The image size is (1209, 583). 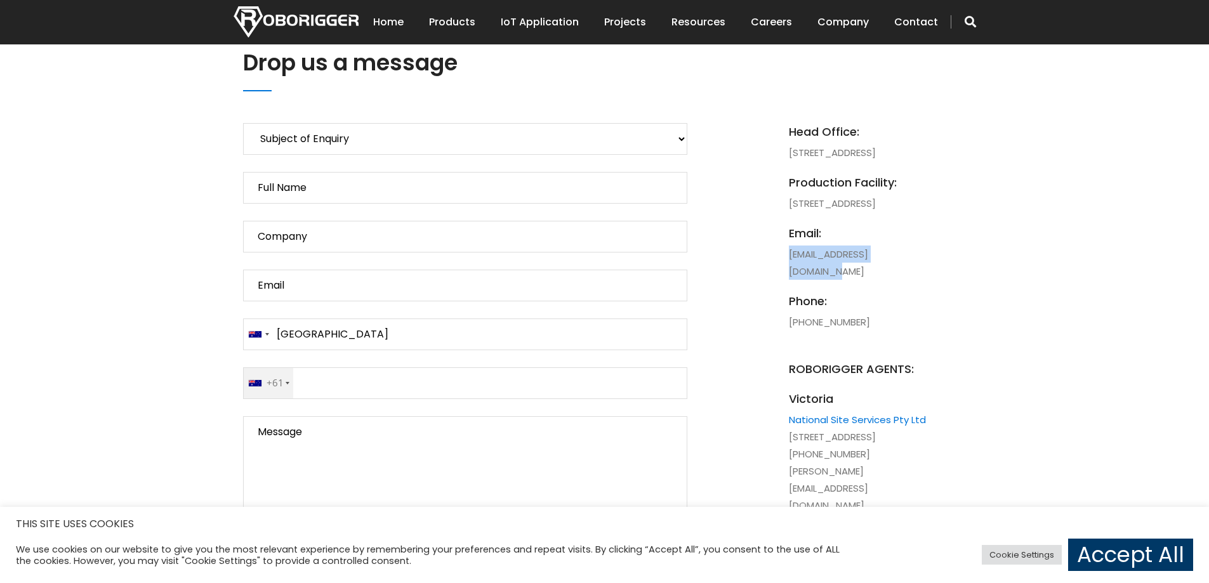 I want to click on a: Accept All, so click(x=1130, y=555).